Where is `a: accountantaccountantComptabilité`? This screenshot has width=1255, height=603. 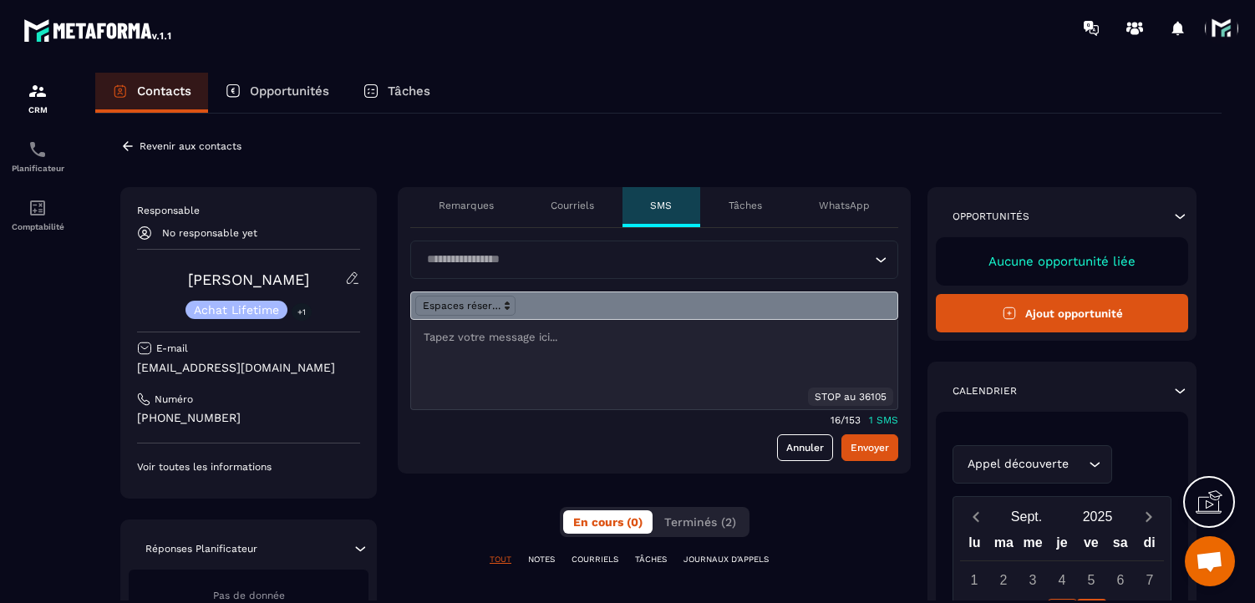 a: accountantaccountantComptabilité is located at coordinates (38, 215).